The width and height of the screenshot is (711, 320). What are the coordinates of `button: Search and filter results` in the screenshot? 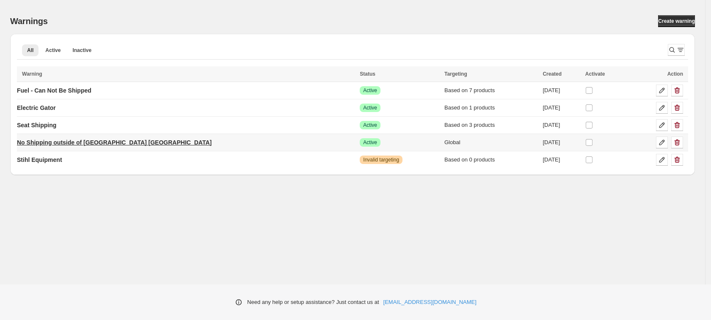 It's located at (676, 50).